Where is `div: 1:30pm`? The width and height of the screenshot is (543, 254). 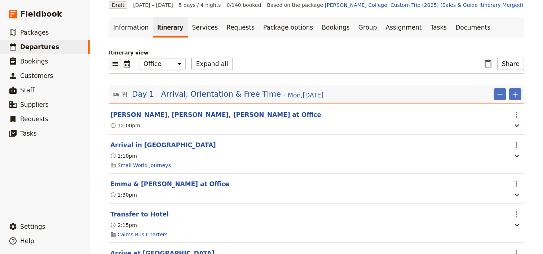
div: 1:30pm is located at coordinates (124, 195).